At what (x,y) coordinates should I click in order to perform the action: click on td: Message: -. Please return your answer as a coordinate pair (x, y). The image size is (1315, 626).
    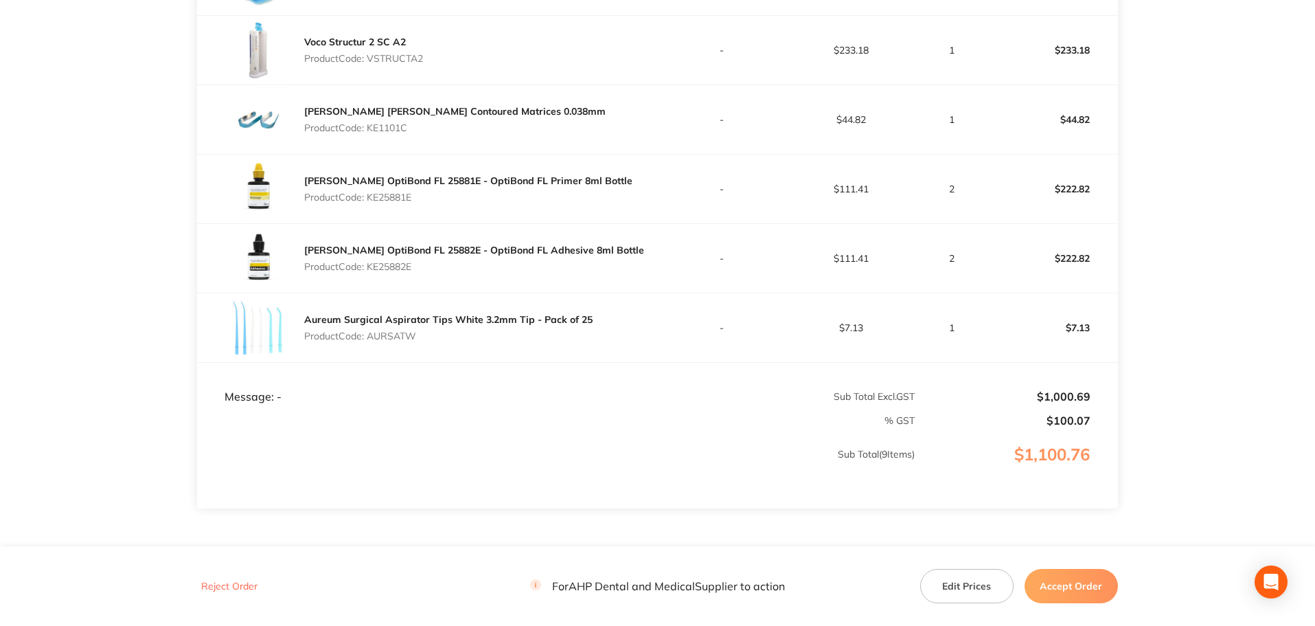
    Looking at the image, I should click on (427, 383).